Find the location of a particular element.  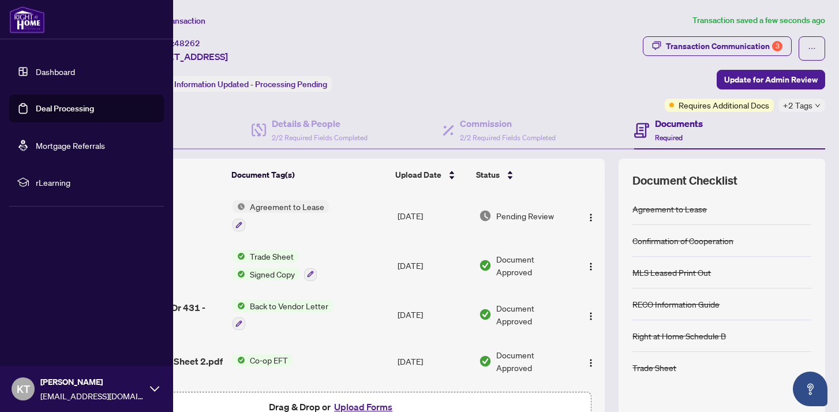

h4: Documents is located at coordinates (679, 123).